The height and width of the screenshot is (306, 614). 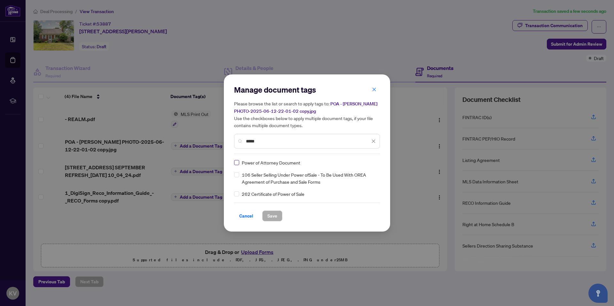 I want to click on button: Open asap, so click(x=598, y=294).